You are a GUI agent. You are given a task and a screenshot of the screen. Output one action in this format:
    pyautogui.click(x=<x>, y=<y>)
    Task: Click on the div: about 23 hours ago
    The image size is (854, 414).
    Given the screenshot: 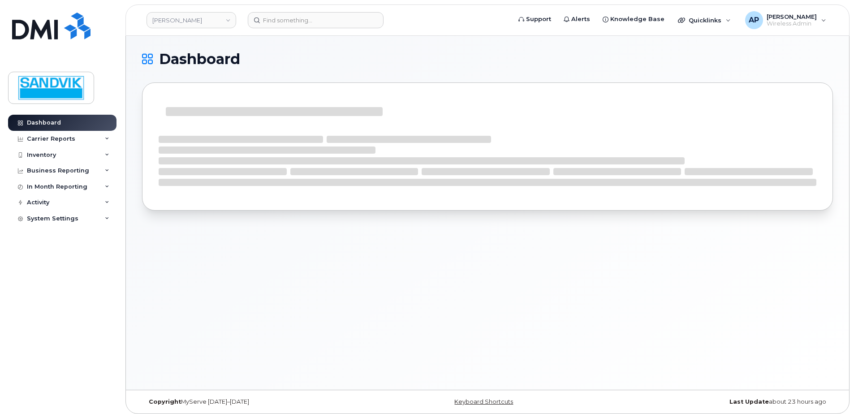 What is the action you would take?
    pyautogui.click(x=718, y=402)
    